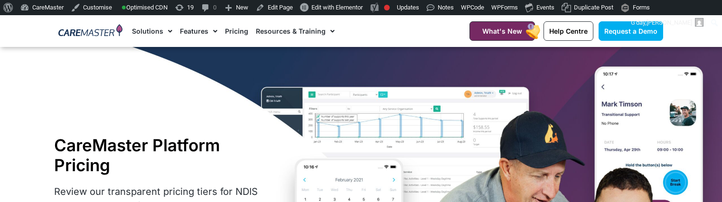  I want to click on a: Help Centre, so click(569, 31).